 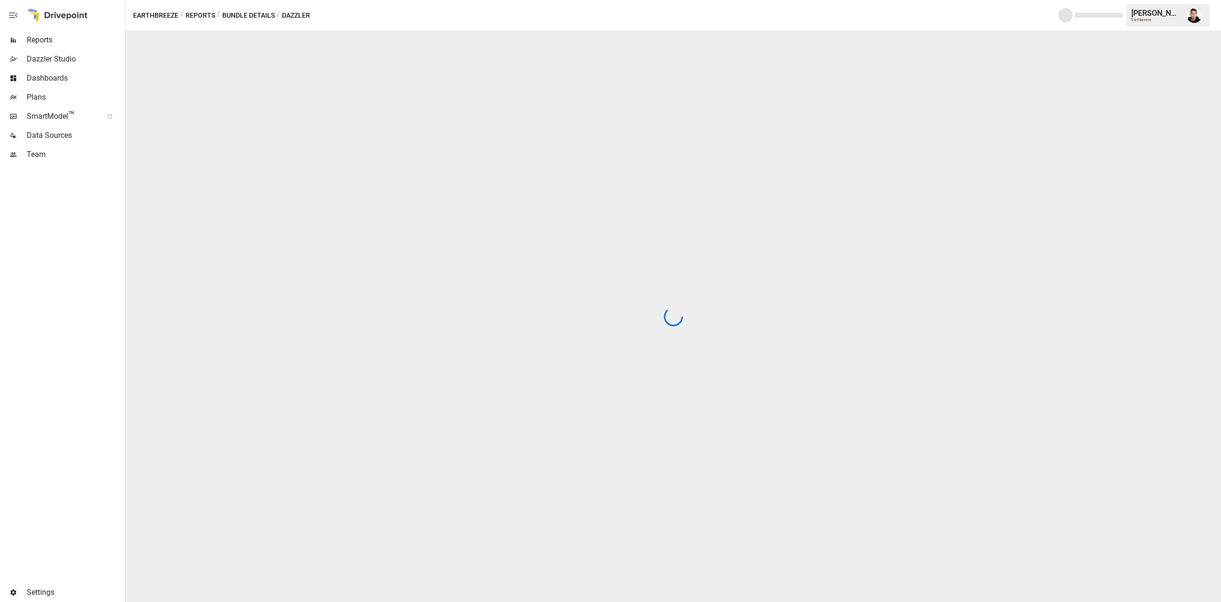 I want to click on span: Plans, so click(x=75, y=97).